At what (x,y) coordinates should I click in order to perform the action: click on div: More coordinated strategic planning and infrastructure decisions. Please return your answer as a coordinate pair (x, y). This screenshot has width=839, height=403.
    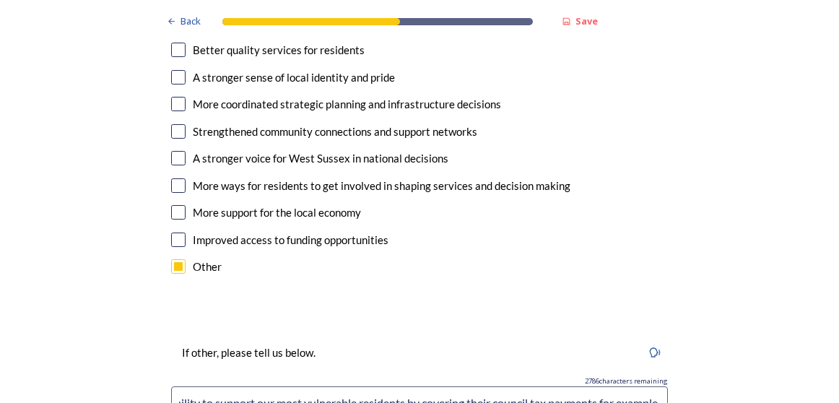
    Looking at the image, I should click on (347, 104).